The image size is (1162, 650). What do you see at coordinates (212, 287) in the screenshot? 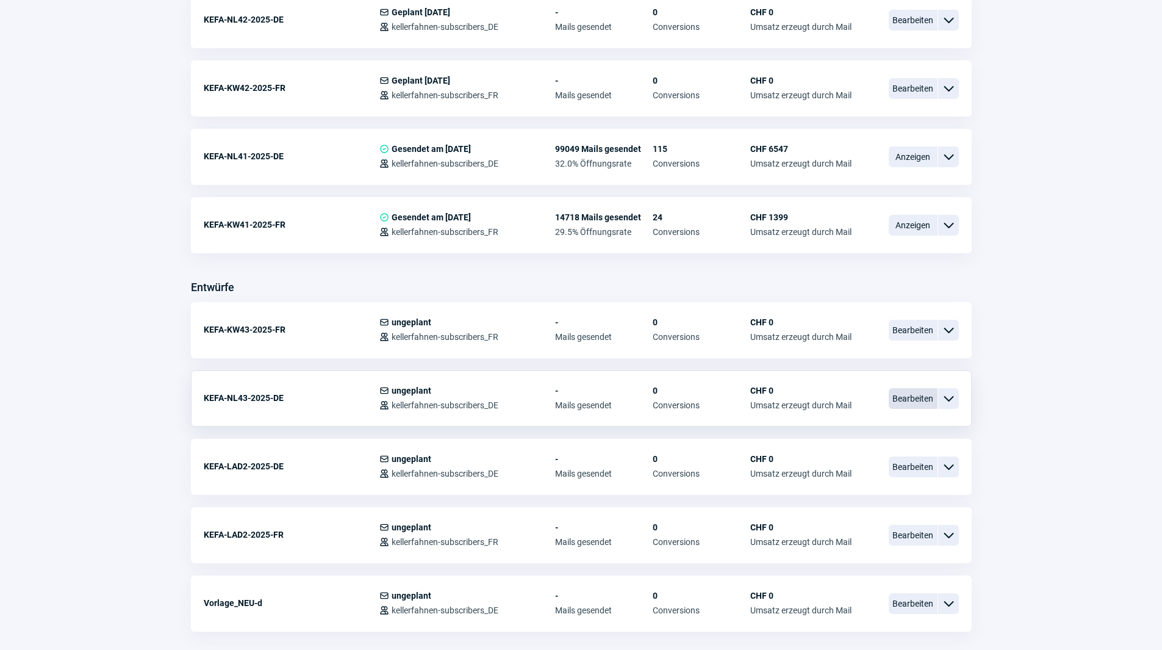
I see `h3: Entwürfe` at bounding box center [212, 287].